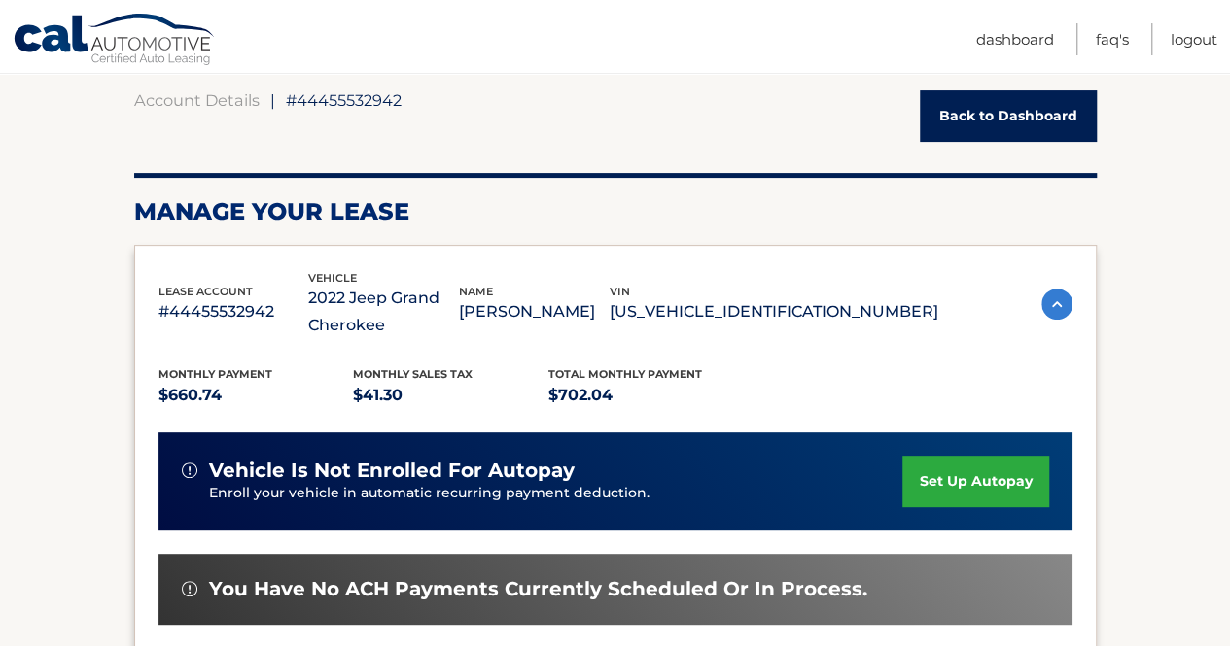 The width and height of the screenshot is (1230, 646). What do you see at coordinates (383, 312) in the screenshot?
I see `p: 2022 Jeep Grand Cherokee` at bounding box center [383, 312].